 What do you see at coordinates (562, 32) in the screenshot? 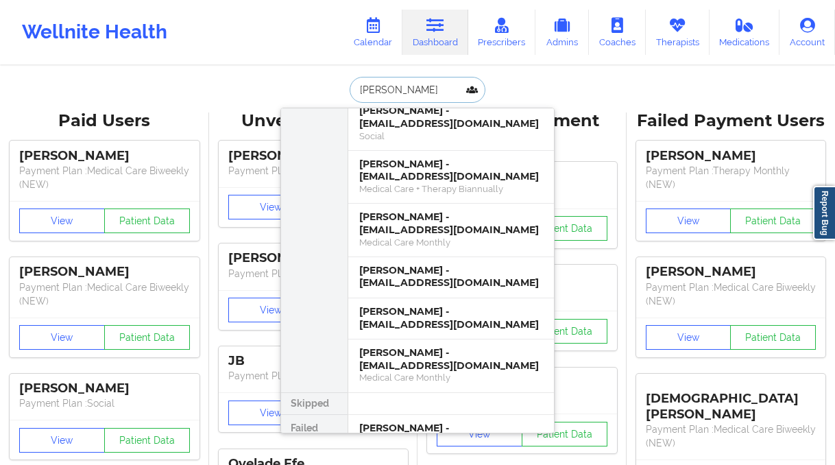
I see `a: Admins` at bounding box center [562, 32].